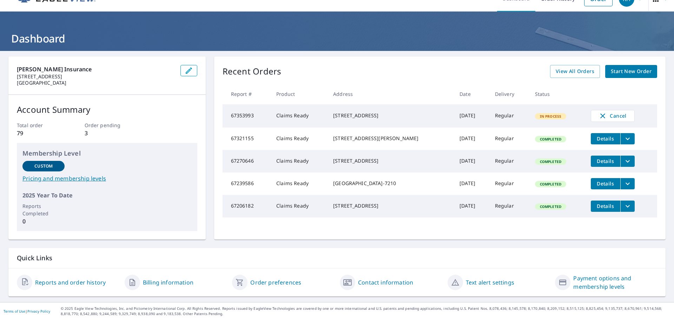 This screenshot has height=320, width=674. What do you see at coordinates (551, 116) in the screenshot?
I see `span: In Process` at bounding box center [551, 116].